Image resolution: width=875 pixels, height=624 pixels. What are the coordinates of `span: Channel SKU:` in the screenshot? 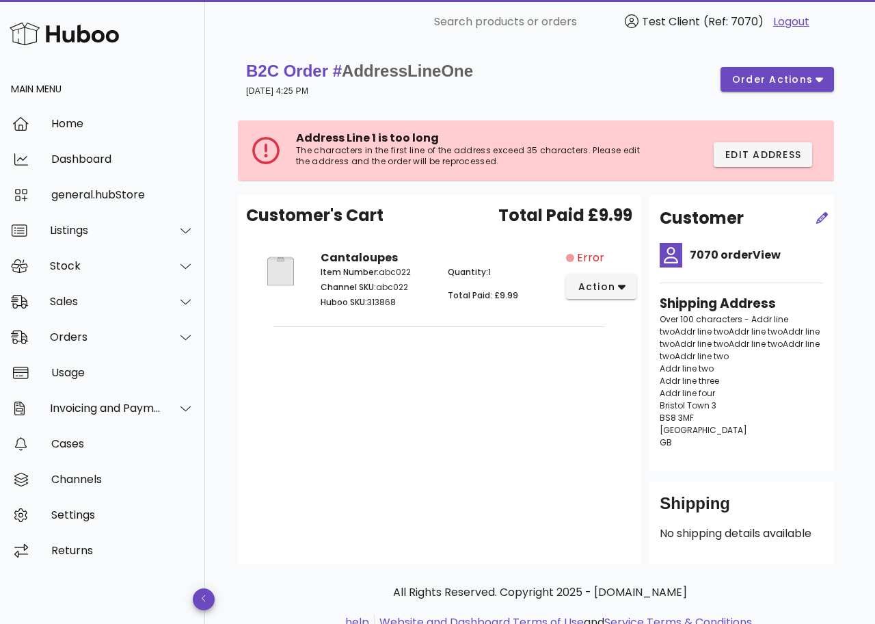 It's located at (348, 286).